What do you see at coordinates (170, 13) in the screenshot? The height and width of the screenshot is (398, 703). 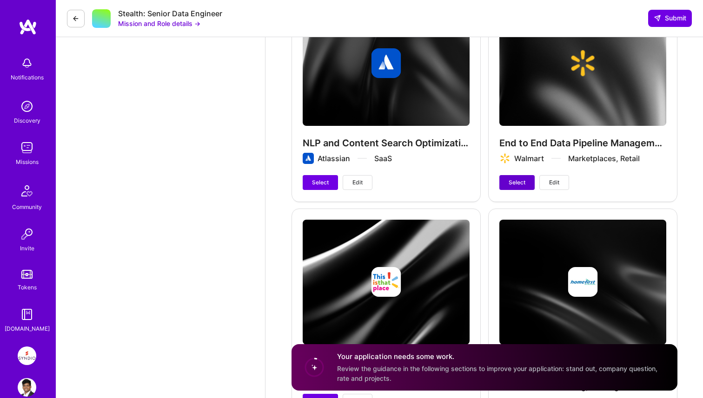 I see `div: Stealth: Senior Data Engineer` at bounding box center [170, 13].